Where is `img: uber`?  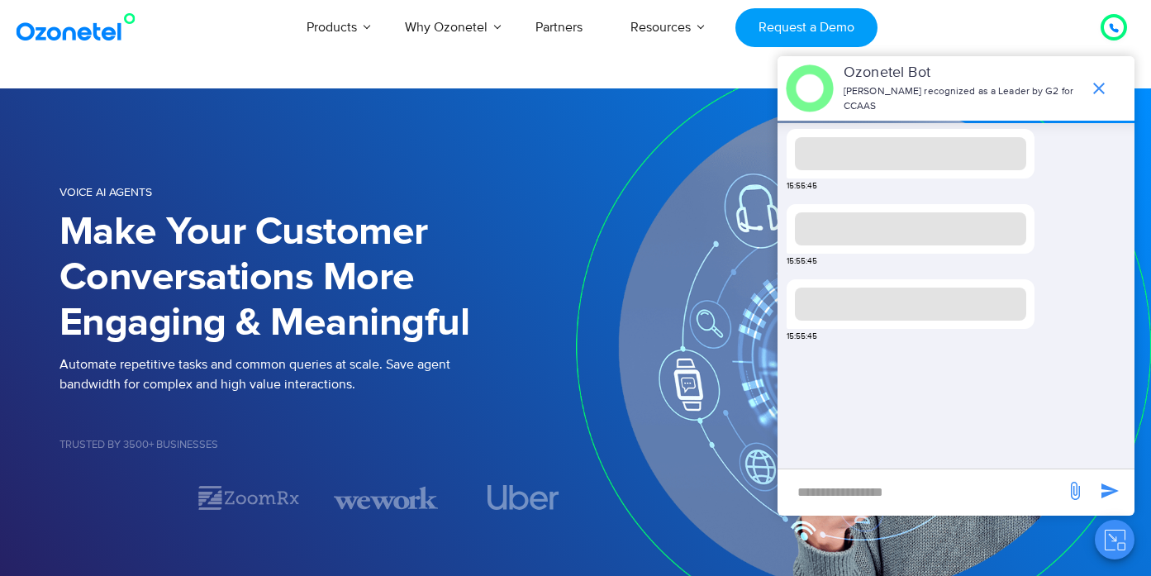
img: uber is located at coordinates (523, 498).